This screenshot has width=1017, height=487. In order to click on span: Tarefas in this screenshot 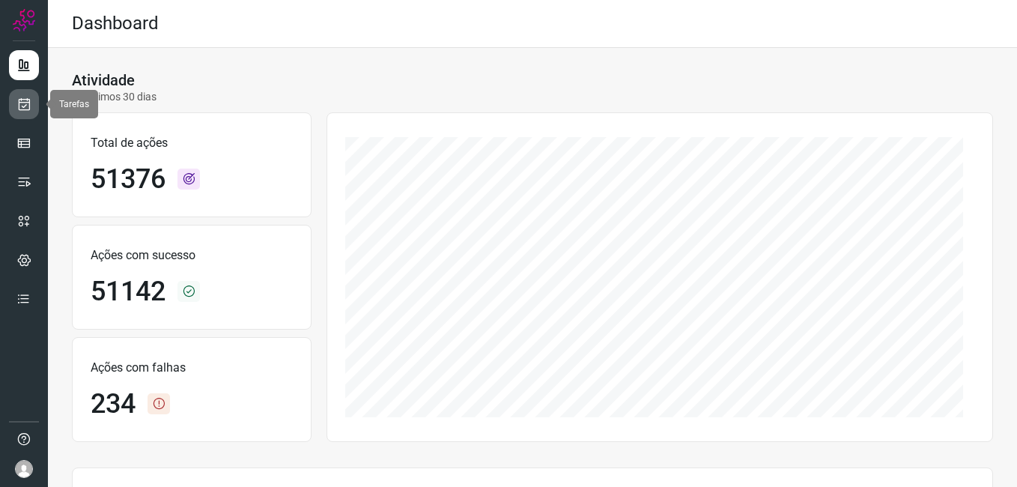, I will do `click(74, 104)`.